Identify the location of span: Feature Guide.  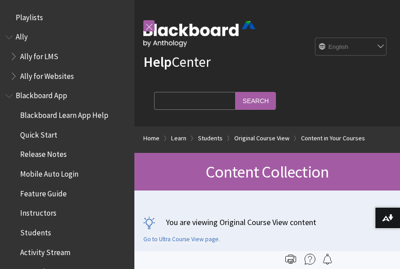
(43, 192).